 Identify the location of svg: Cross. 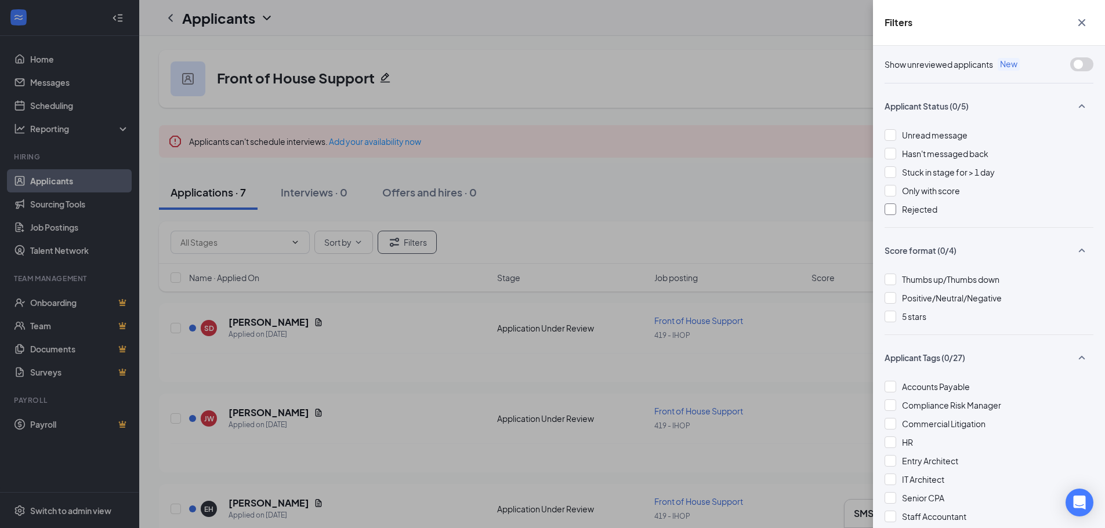
(1081, 23).